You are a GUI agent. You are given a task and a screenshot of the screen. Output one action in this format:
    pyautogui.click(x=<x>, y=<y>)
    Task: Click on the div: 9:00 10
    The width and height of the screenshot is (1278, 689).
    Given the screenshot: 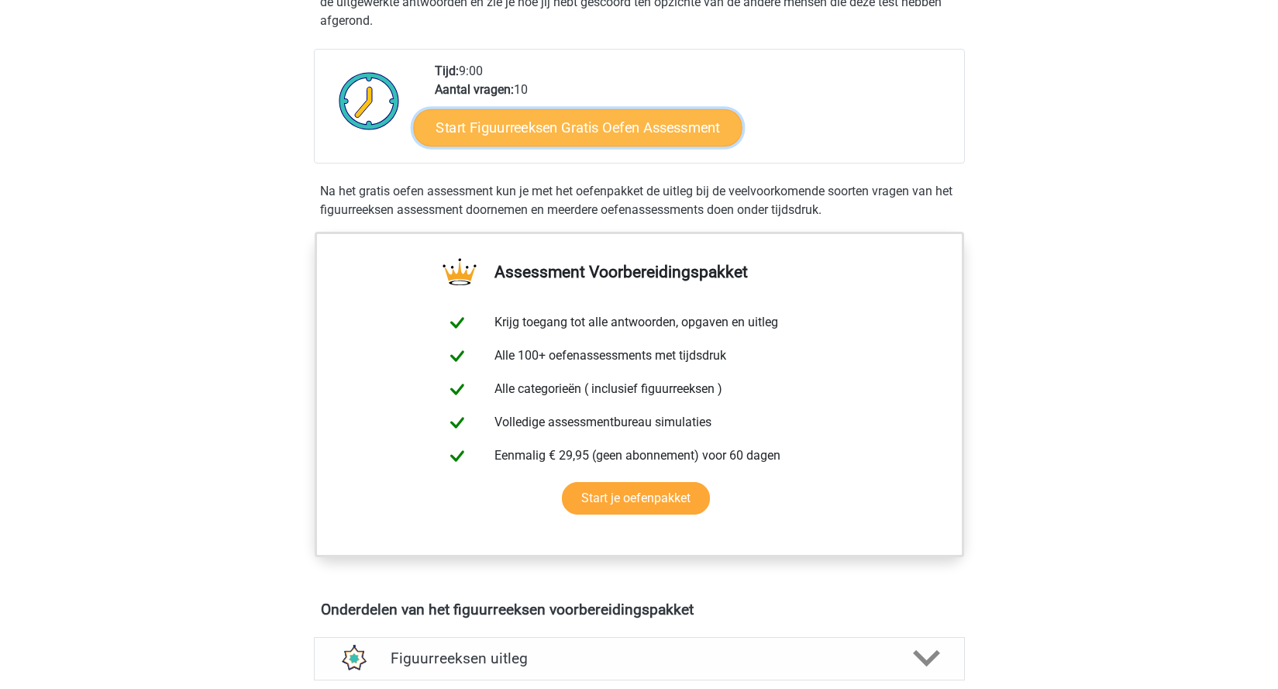 What is the action you would take?
    pyautogui.click(x=693, y=112)
    